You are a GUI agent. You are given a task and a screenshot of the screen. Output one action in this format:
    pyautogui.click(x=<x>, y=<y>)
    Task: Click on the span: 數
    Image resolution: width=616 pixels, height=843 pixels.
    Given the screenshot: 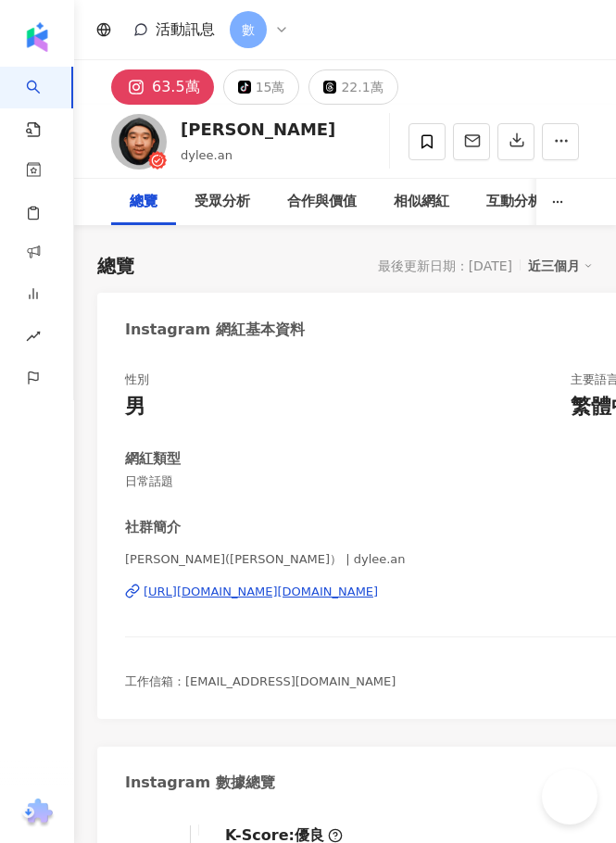 What is the action you would take?
    pyautogui.click(x=248, y=30)
    